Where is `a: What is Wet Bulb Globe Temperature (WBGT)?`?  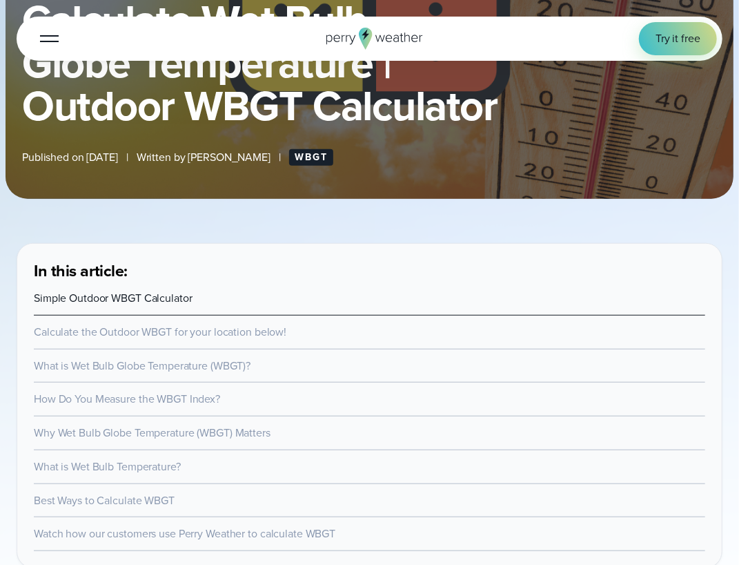
a: What is Wet Bulb Globe Temperature (WBGT)? is located at coordinates (142, 365).